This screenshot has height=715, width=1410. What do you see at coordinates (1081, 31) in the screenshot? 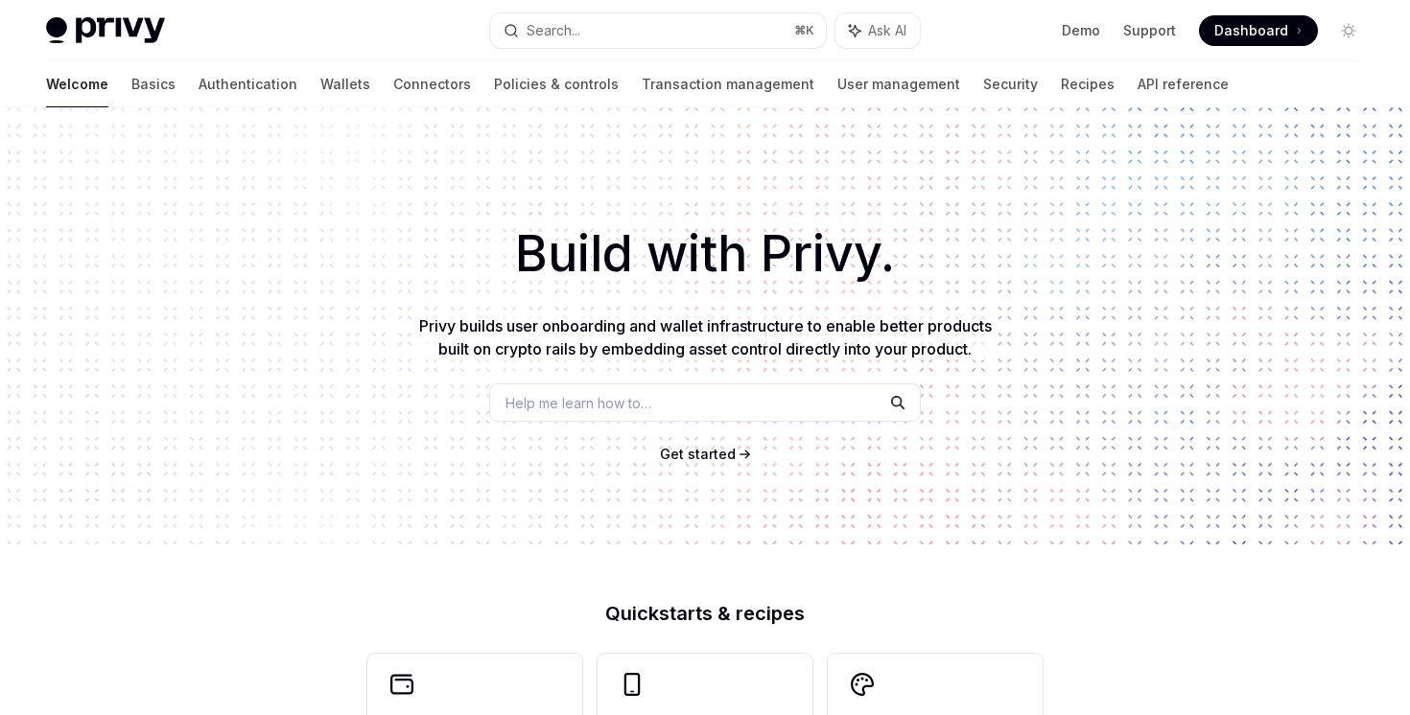
I see `a: Demo` at bounding box center [1081, 31].